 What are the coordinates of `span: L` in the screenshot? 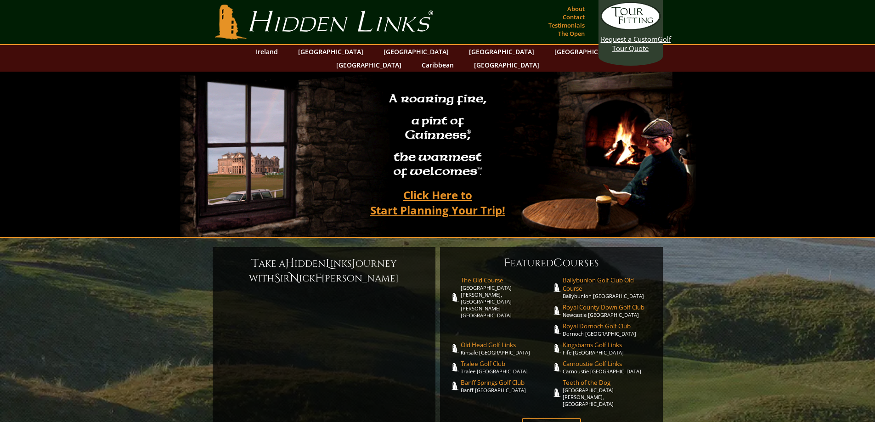 It's located at (328, 264).